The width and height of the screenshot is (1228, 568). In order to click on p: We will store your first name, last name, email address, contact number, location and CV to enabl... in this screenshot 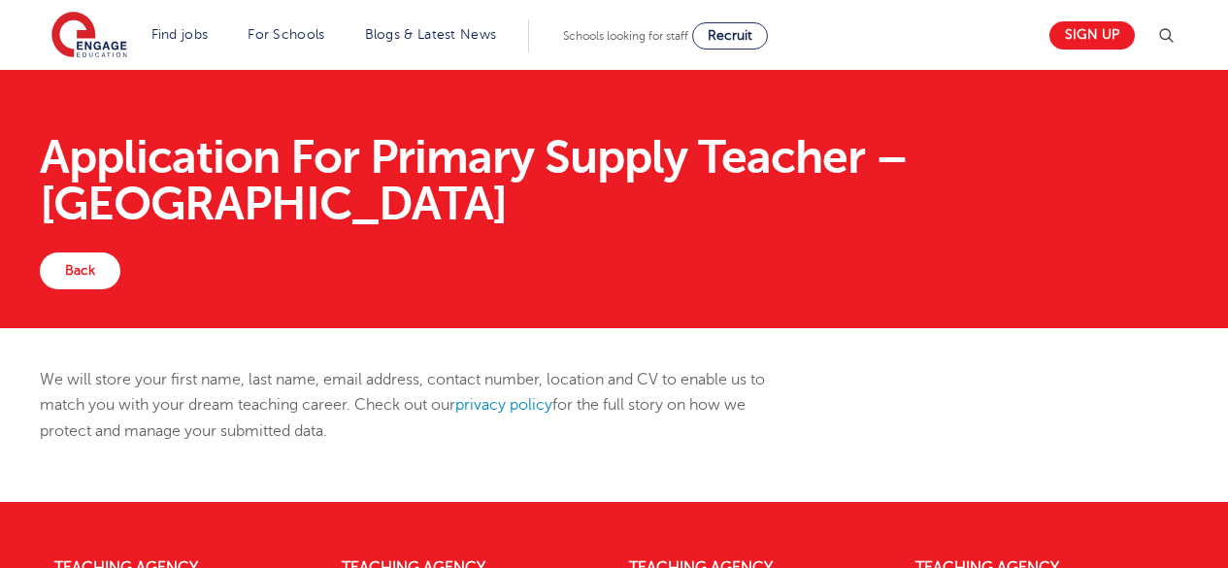, I will do `click(417, 405)`.